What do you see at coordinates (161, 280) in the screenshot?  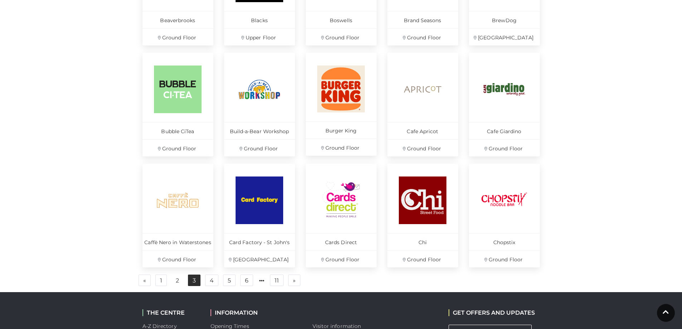 I see `a: 1` at bounding box center [161, 280].